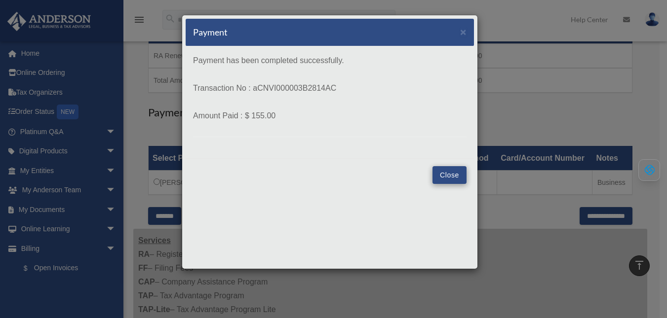 Image resolution: width=667 pixels, height=318 pixels. What do you see at coordinates (210, 32) in the screenshot?
I see `h5: Payment` at bounding box center [210, 32].